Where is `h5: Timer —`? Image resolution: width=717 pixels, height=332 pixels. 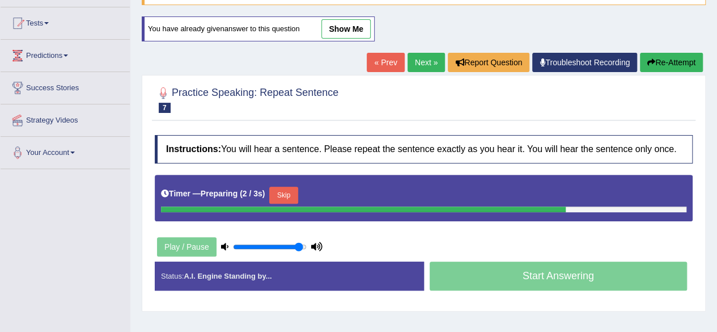
h5: Timer — is located at coordinates (213, 193).